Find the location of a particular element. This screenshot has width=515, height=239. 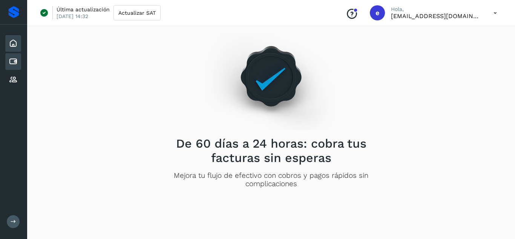

div: Inicio is located at coordinates (13, 43).